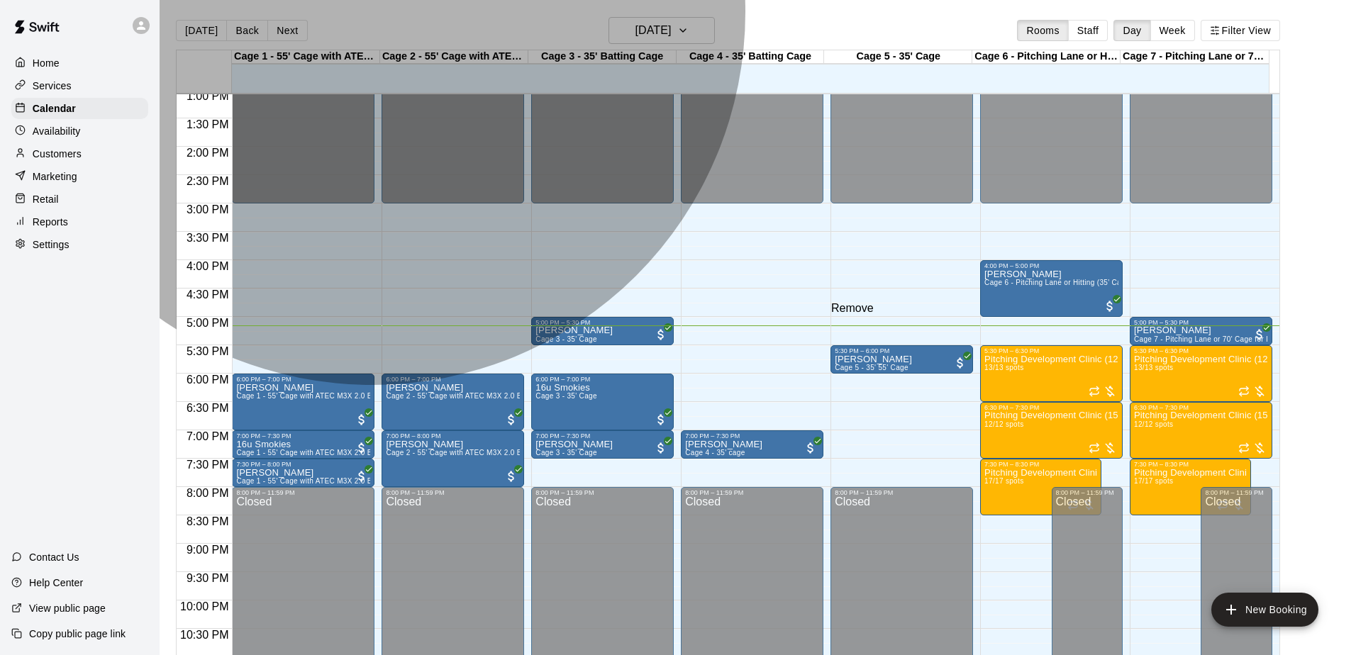  I want to click on span: 4:30 PM, so click(208, 294).